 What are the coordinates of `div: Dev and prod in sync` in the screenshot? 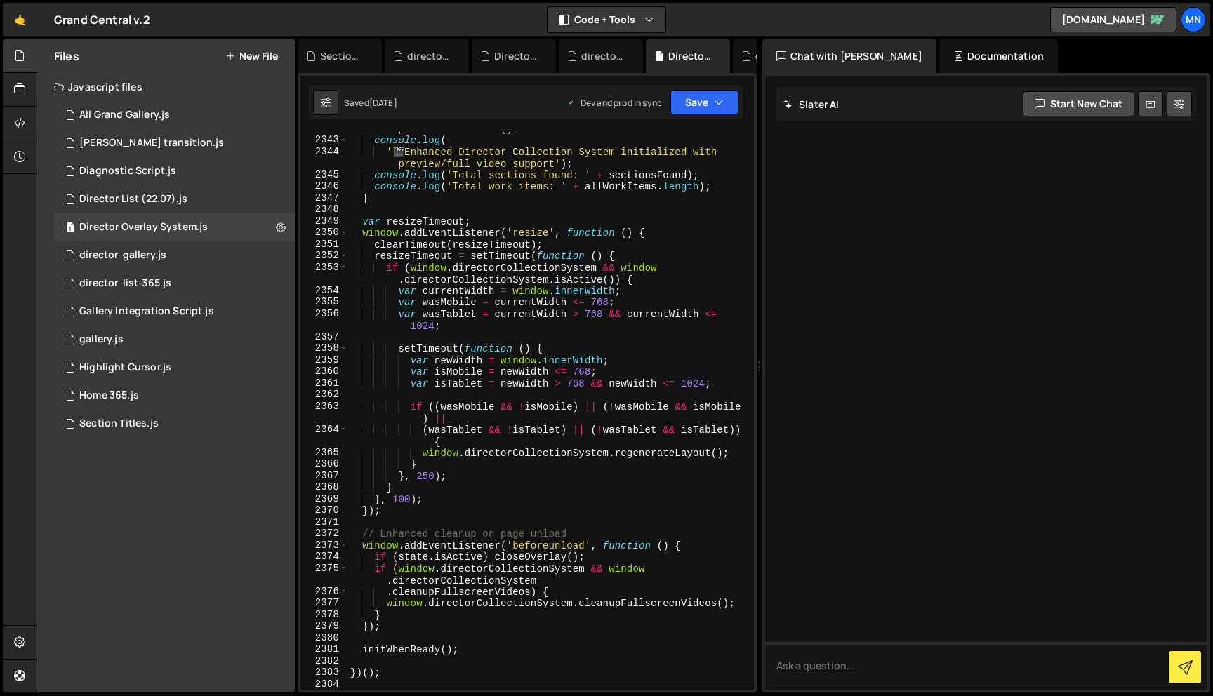 It's located at (614, 102).